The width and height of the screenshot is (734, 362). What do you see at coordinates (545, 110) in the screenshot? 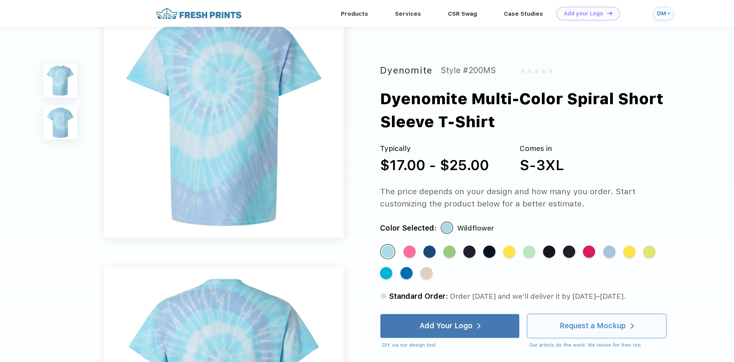
I see `div: Dyenomite Multi-Color Spiral Short Sleeve T-Shirt` at bounding box center [545, 110].